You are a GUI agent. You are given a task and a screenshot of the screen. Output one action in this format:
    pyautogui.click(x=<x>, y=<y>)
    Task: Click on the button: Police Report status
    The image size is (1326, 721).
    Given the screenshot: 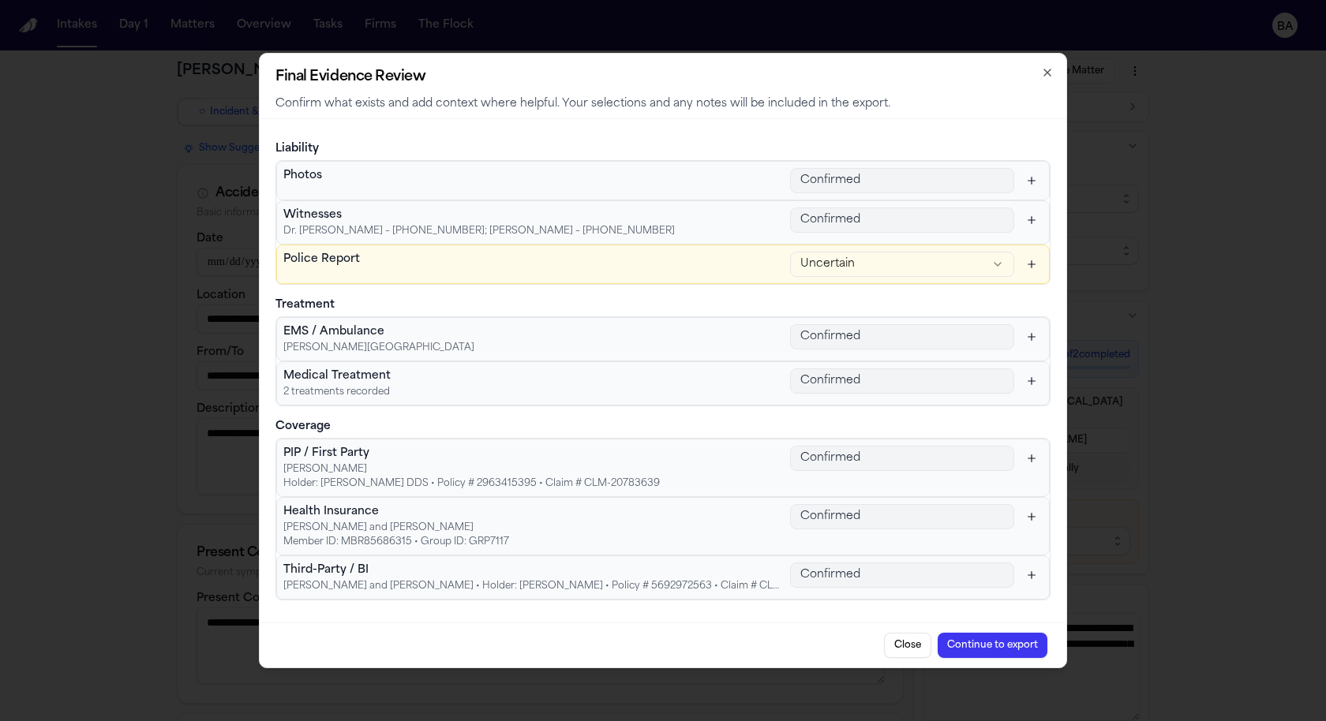 What is the action you would take?
    pyautogui.click(x=902, y=264)
    